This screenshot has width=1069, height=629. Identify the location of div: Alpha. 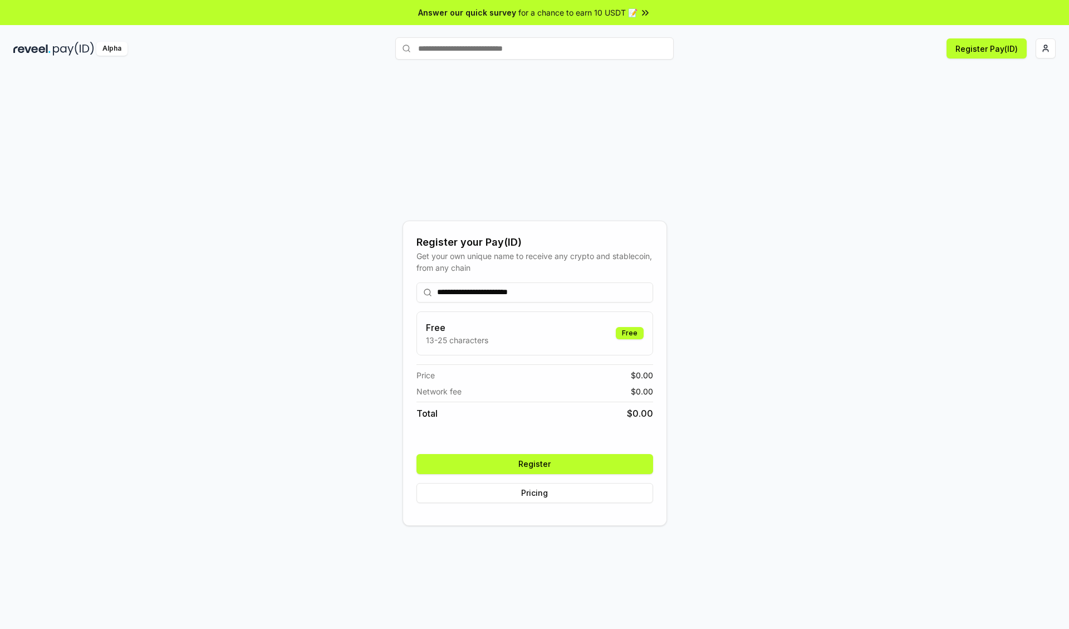
(112, 48).